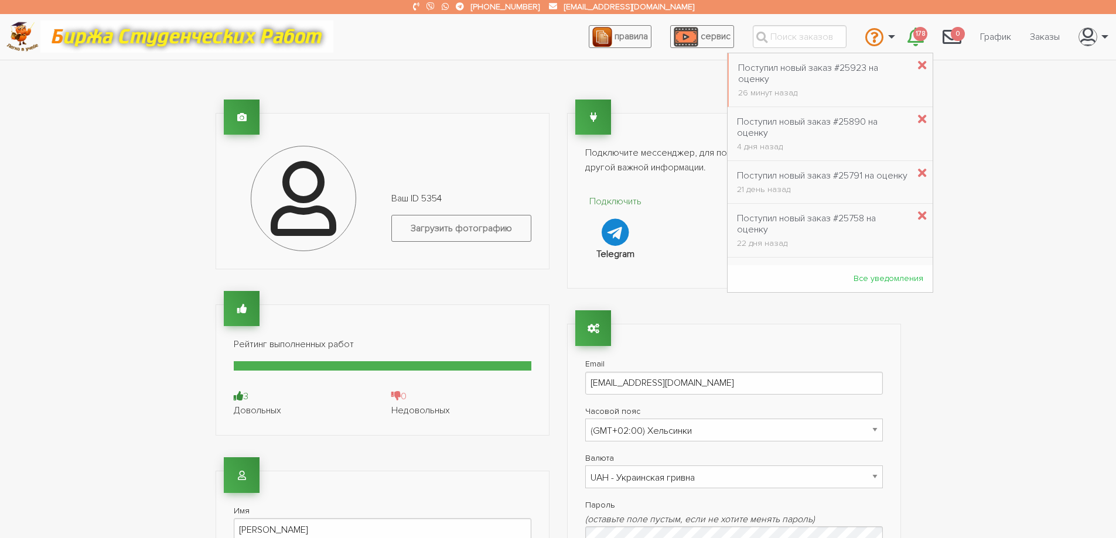 This screenshot has width=1116, height=538. What do you see at coordinates (734, 458) in the screenshot?
I see `label: Валюта` at bounding box center [734, 458].